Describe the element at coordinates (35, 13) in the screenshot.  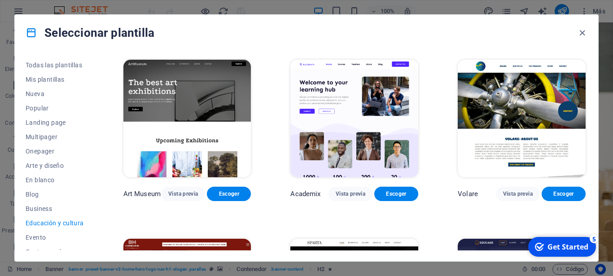
I see `div: Get Started 5 items remaining, 0% complete` at that location.